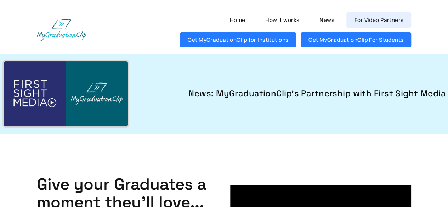  I want to click on a: News, so click(327, 20).